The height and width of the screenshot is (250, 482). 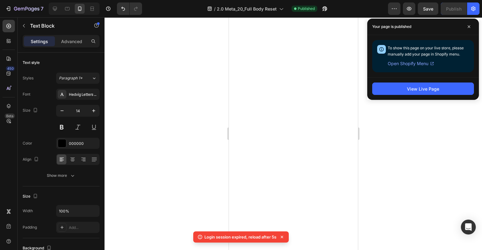 What do you see at coordinates (78, 78) in the screenshot?
I see `button: Paragraph 1*` at bounding box center [78, 78].